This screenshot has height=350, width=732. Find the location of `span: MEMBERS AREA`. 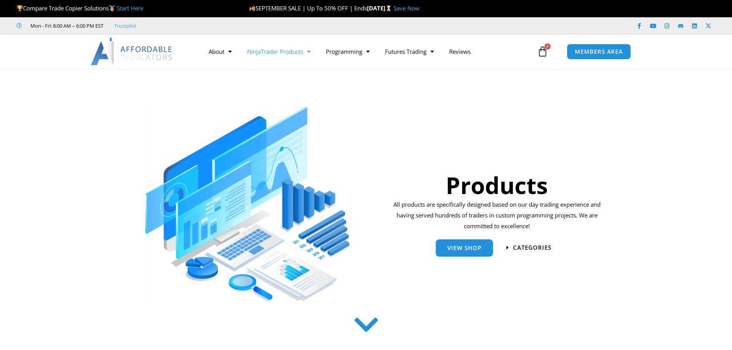

span: MEMBERS AREA is located at coordinates (598, 51).